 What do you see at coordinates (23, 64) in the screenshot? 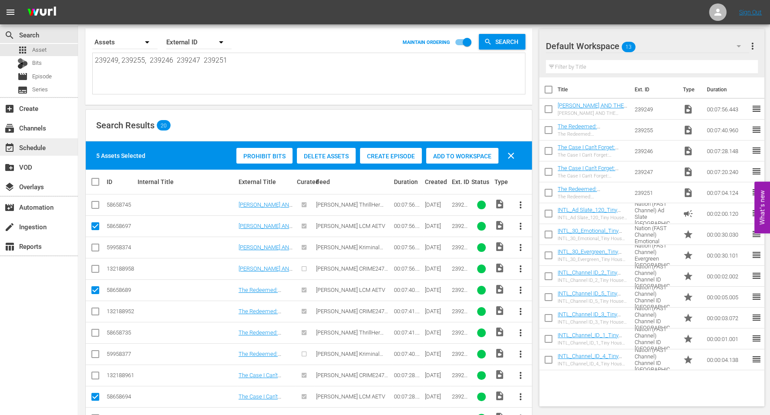
I see `div: Bits` at bounding box center [23, 64].